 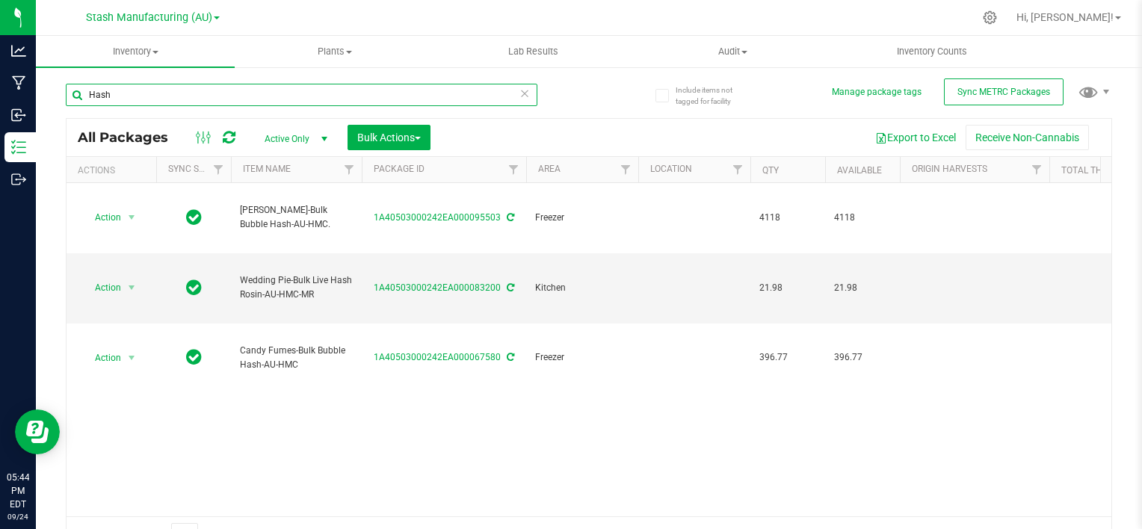 I want to click on span: Bulk Actions, so click(x=389, y=138).